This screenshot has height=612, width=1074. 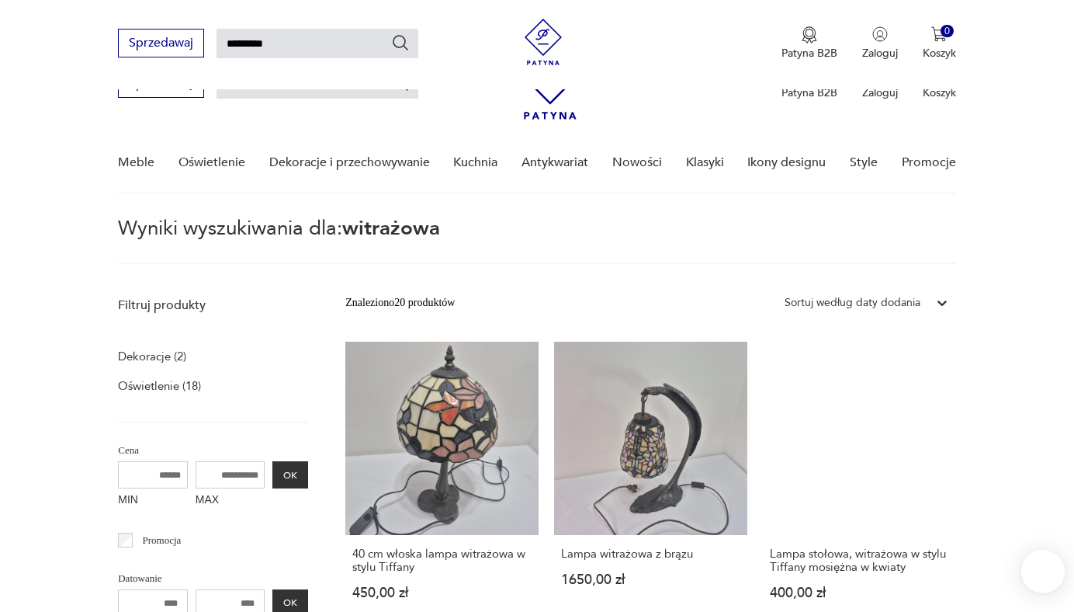 What do you see at coordinates (213, 450) in the screenshot?
I see `p: Cena` at bounding box center [213, 450].